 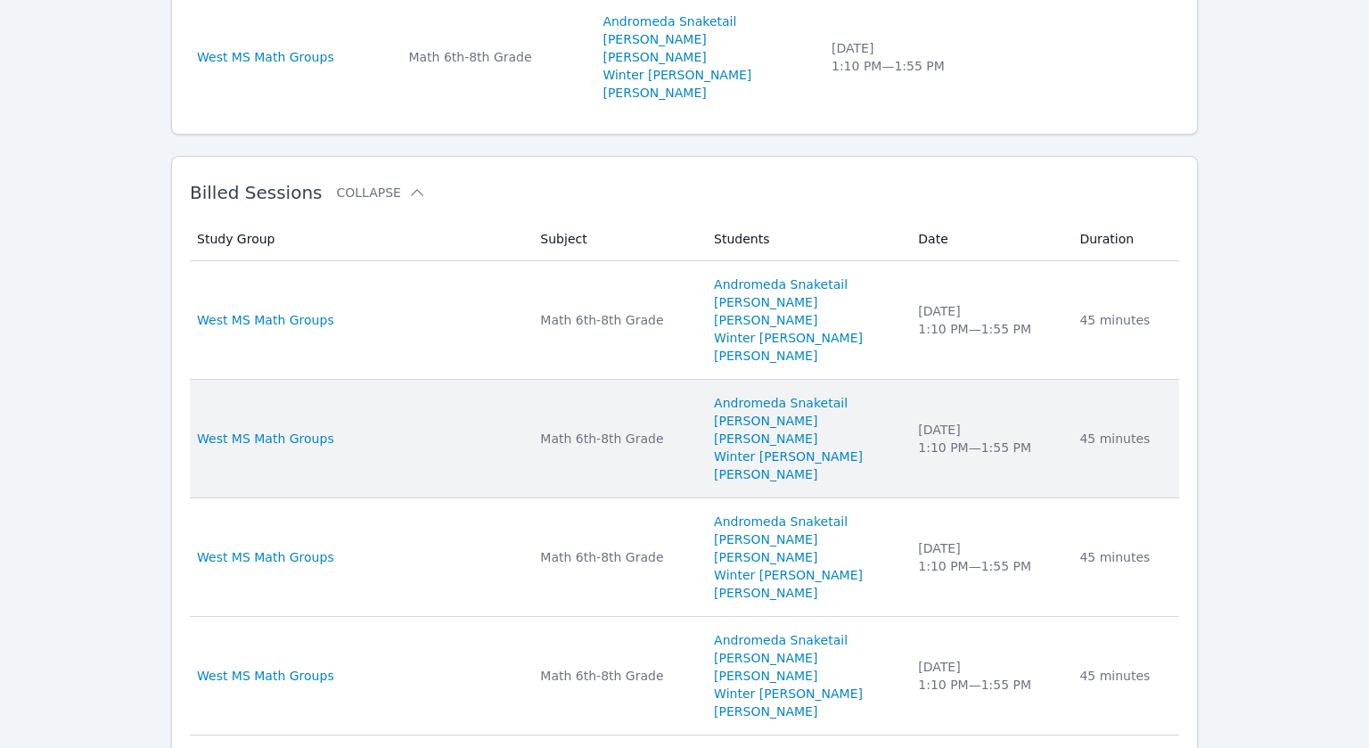 I want to click on span: Billed Sessions, so click(x=256, y=193).